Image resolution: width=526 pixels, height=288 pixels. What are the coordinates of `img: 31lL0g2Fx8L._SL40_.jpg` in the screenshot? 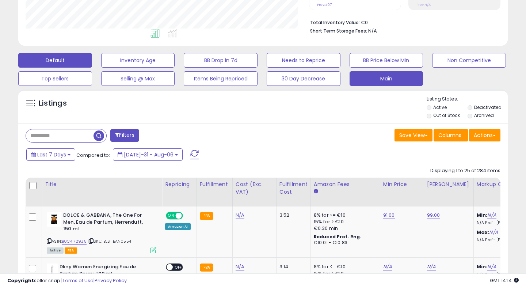 It's located at (54, 219).